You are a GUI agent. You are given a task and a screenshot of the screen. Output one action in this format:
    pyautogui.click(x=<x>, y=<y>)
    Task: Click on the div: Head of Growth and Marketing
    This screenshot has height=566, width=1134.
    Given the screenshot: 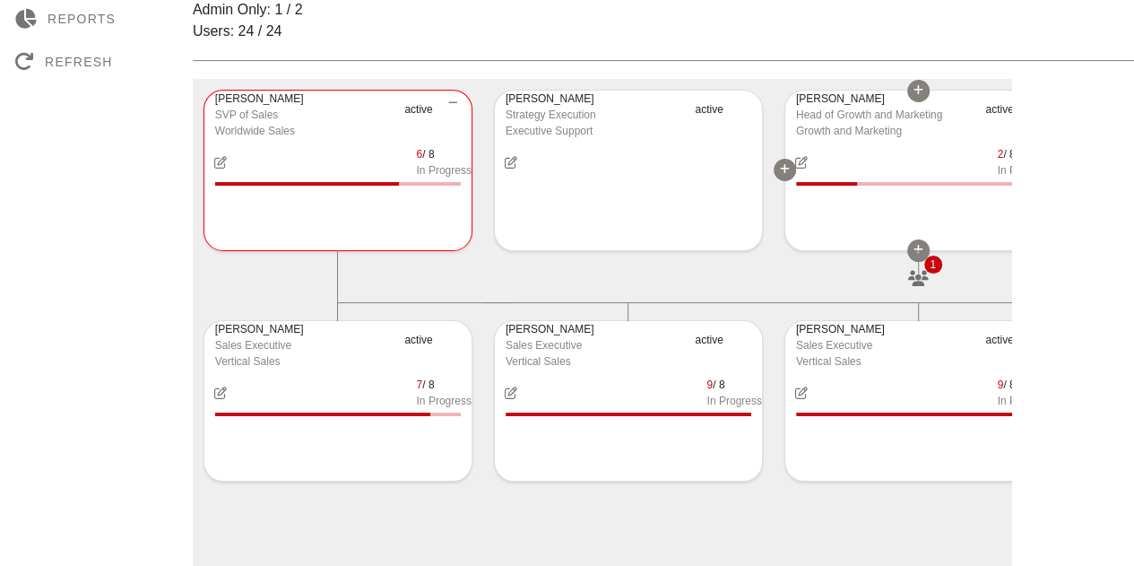 What is the action you would take?
    pyautogui.click(x=886, y=115)
    